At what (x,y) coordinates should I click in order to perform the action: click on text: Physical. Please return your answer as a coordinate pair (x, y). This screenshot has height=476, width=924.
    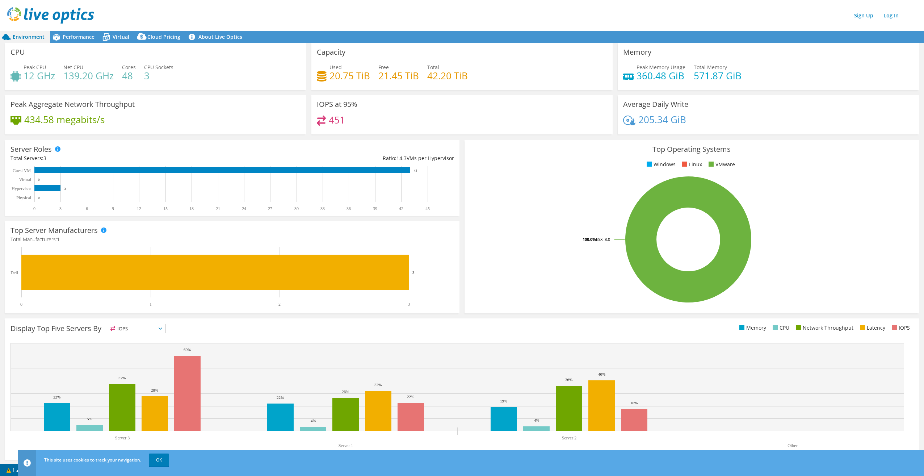
    Looking at the image, I should click on (24, 198).